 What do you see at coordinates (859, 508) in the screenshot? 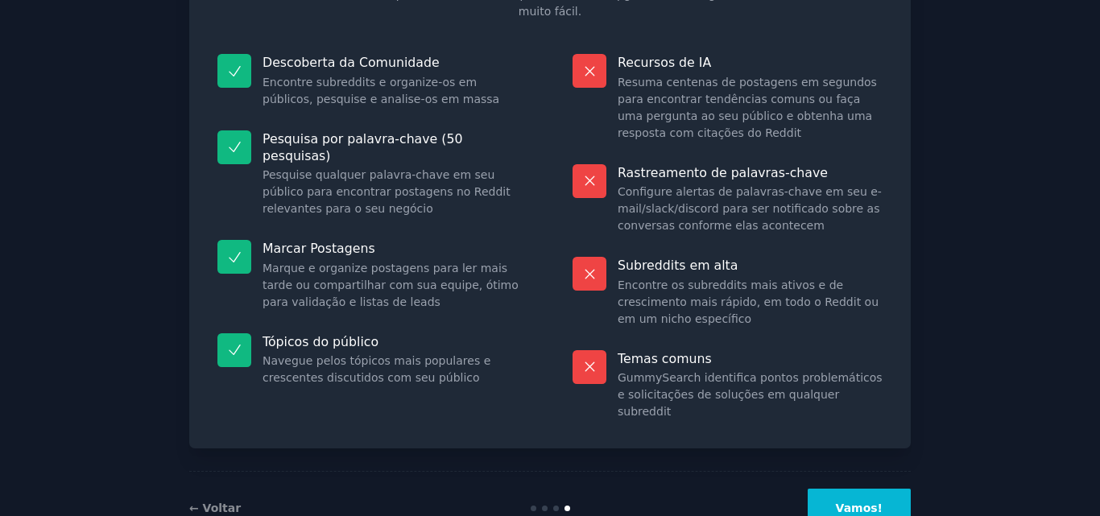
I see `font: Vamos!` at bounding box center [859, 508].